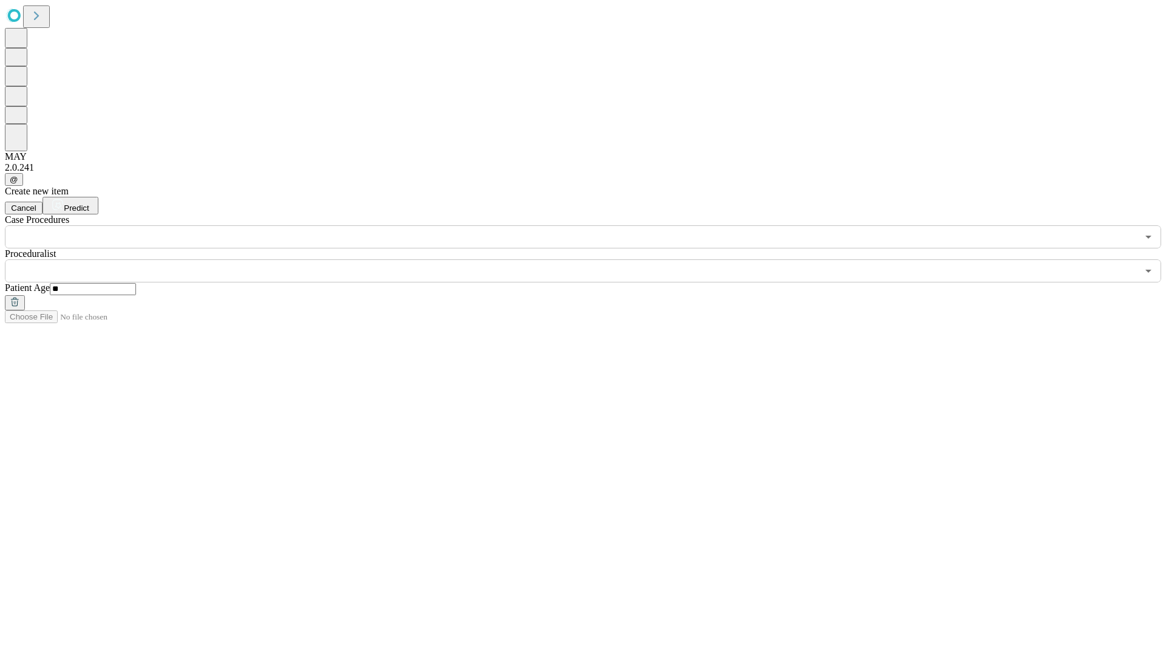 Image resolution: width=1166 pixels, height=656 pixels. What do you see at coordinates (37, 219) in the screenshot?
I see `span: Scheduled Procedure` at bounding box center [37, 219].